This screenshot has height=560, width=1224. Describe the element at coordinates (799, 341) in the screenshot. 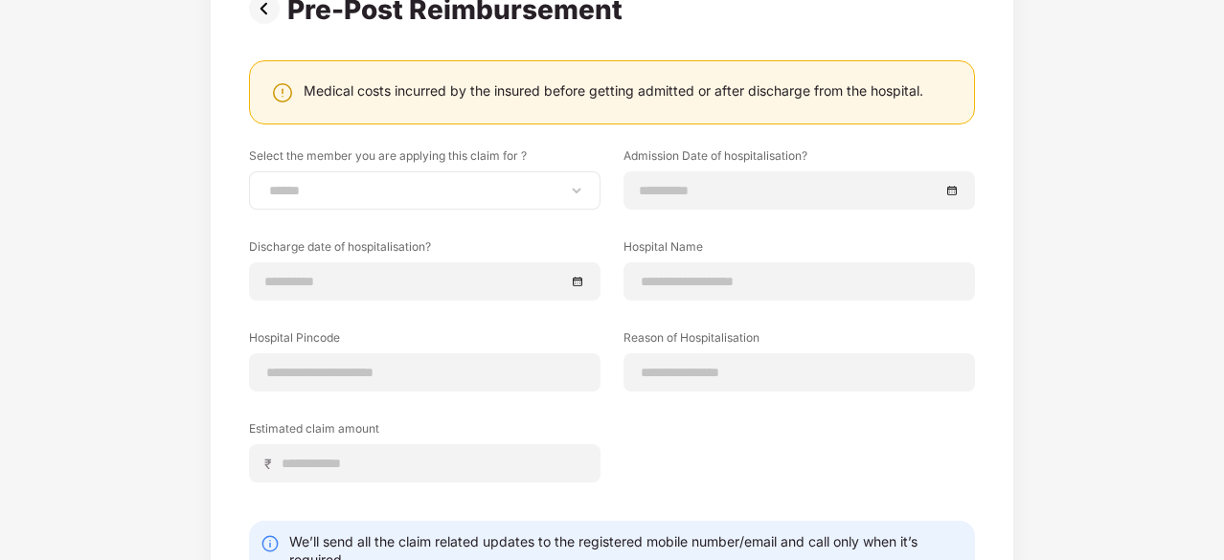

I see `label: Reason of Hospitalisation` at that location.